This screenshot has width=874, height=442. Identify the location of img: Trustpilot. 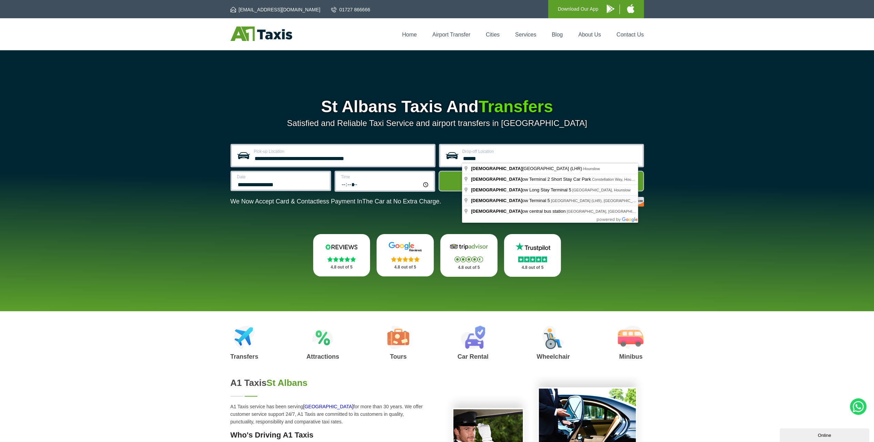
(533, 247).